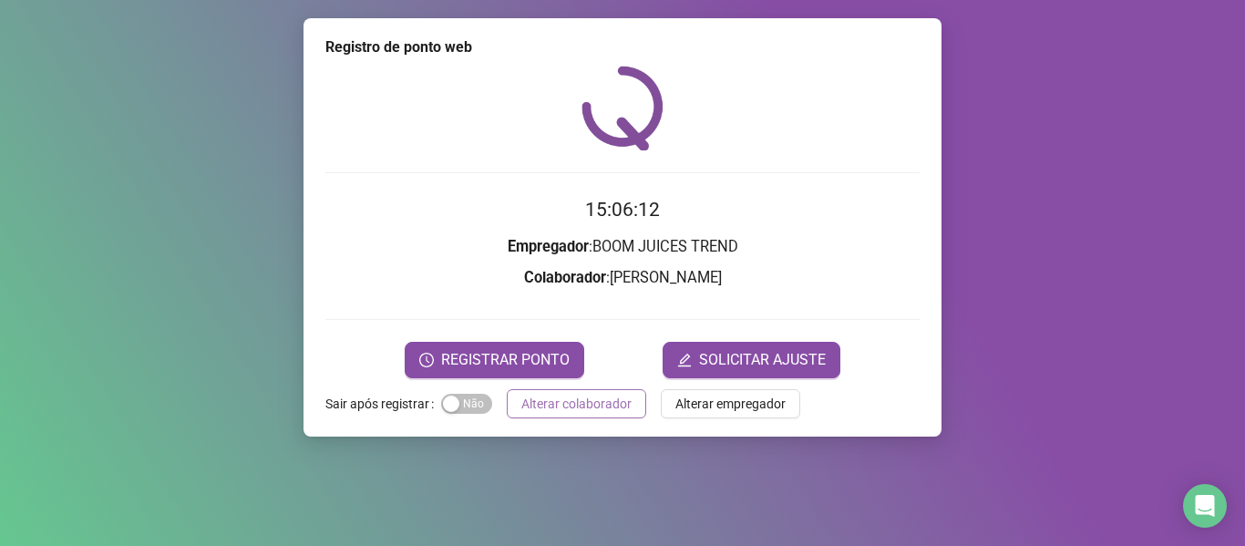 The width and height of the screenshot is (1245, 546). I want to click on strong: Empregador, so click(548, 246).